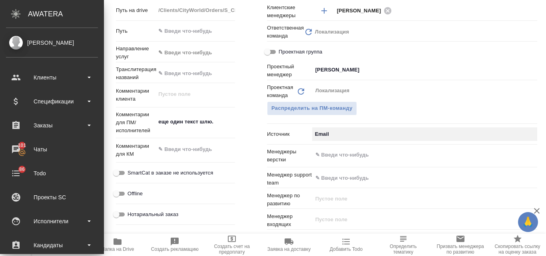  Describe the element at coordinates (52, 150) in the screenshot. I see `div: Чаты` at that location.